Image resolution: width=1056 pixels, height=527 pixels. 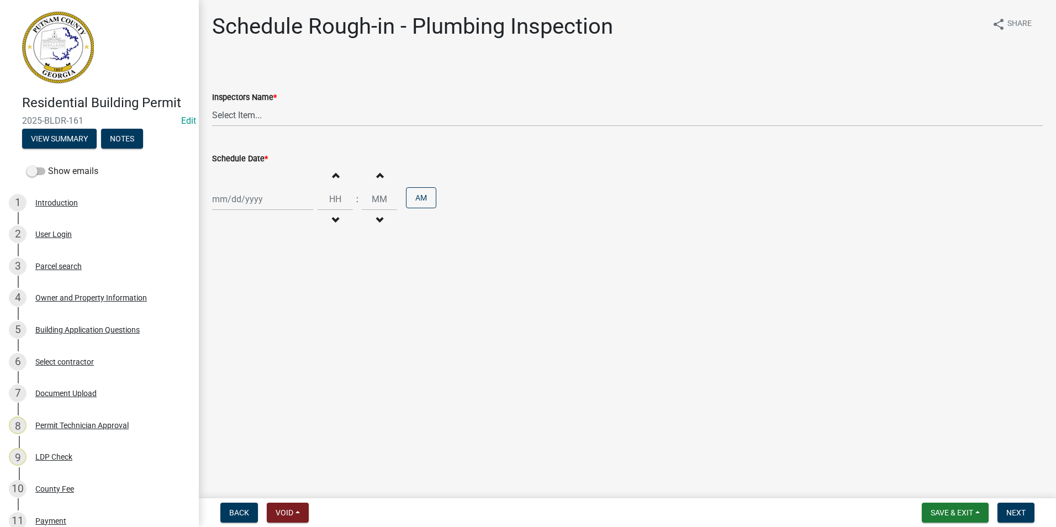 I want to click on img: Putnam County, Georgia, so click(x=58, y=48).